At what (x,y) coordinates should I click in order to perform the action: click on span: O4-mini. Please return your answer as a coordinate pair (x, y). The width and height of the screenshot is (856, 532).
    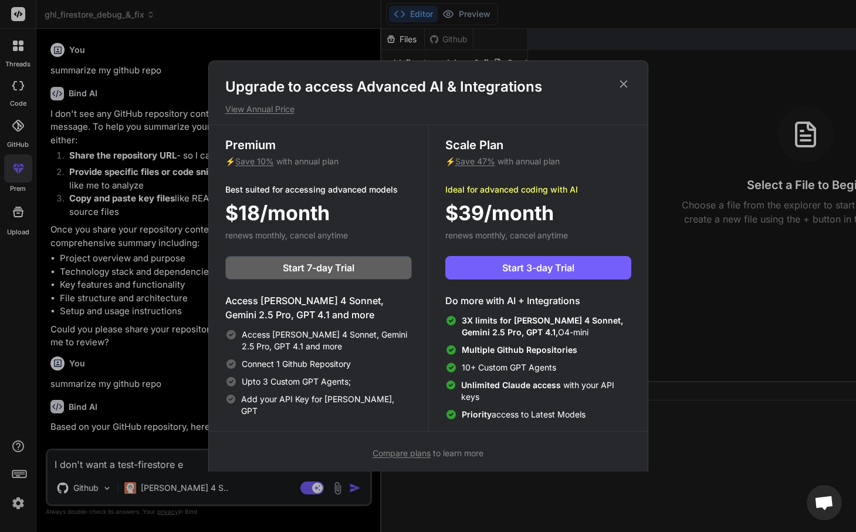
    Looking at the image, I should click on (546, 326).